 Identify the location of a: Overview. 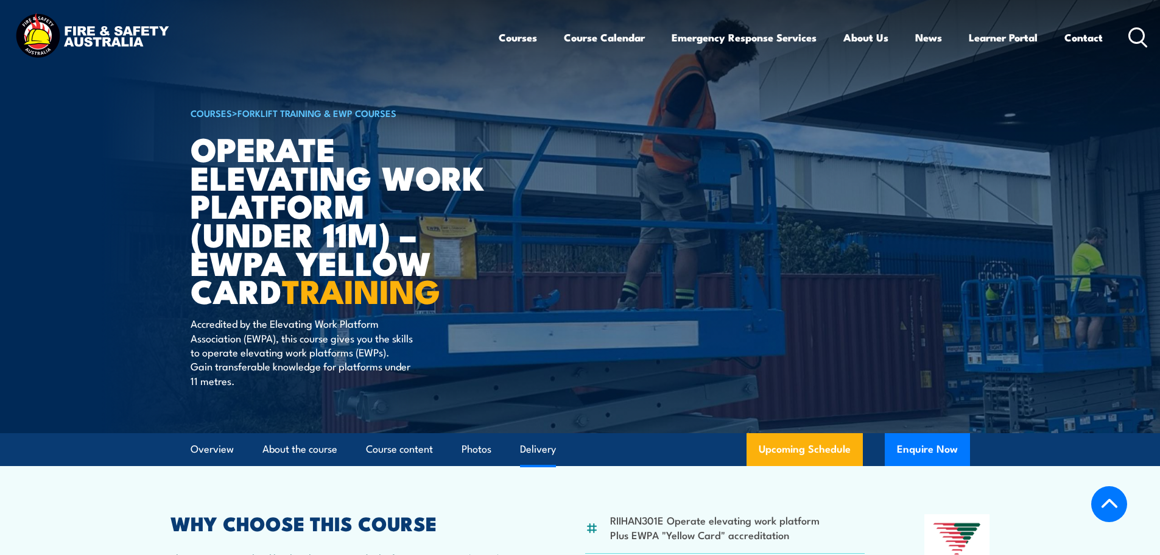
(212, 449).